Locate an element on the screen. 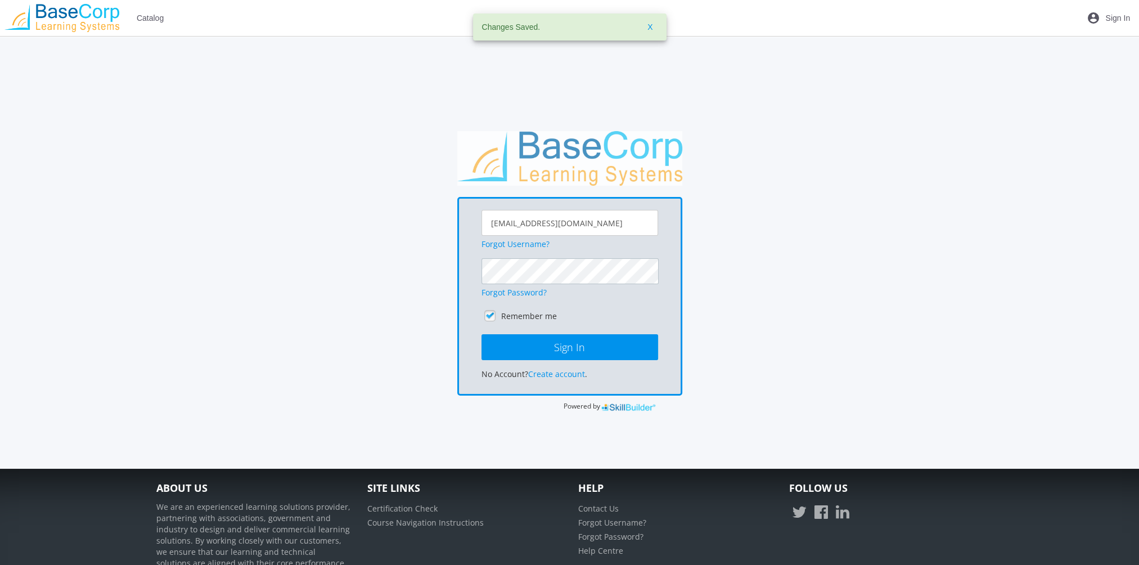  a: Certification Check is located at coordinates (402, 508).